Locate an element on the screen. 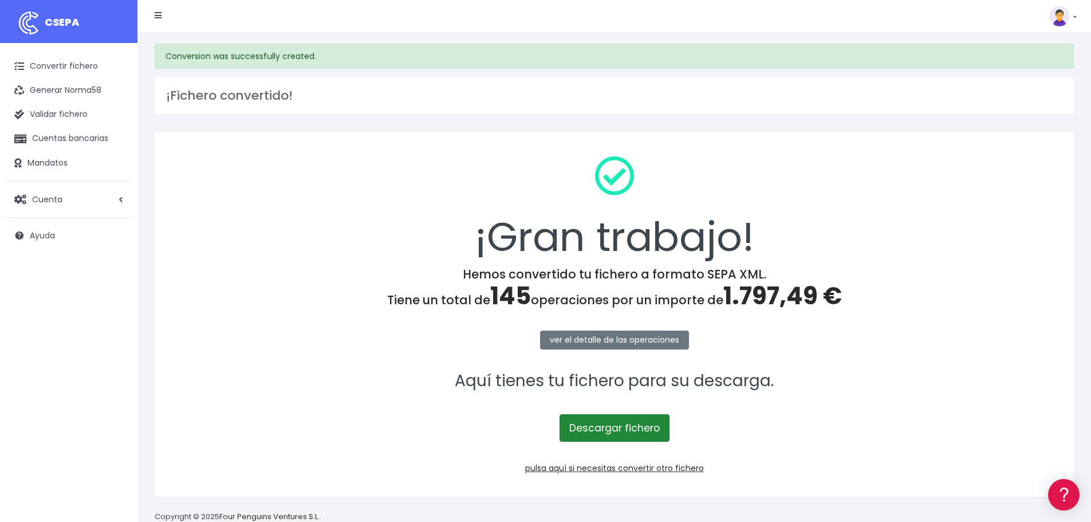 The width and height of the screenshot is (1091, 522). img: logo is located at coordinates (29, 23).